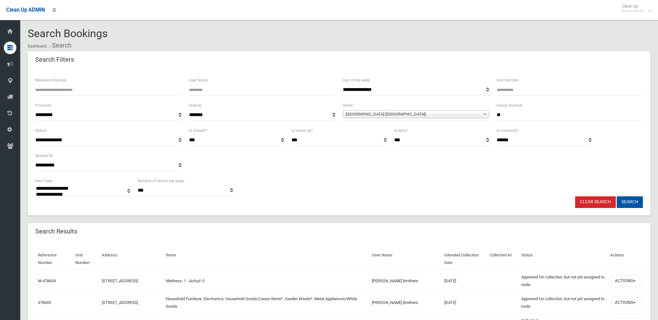 This screenshot has width=658, height=320. What do you see at coordinates (356, 80) in the screenshot?
I see `label: Day of the week` at bounding box center [356, 80].